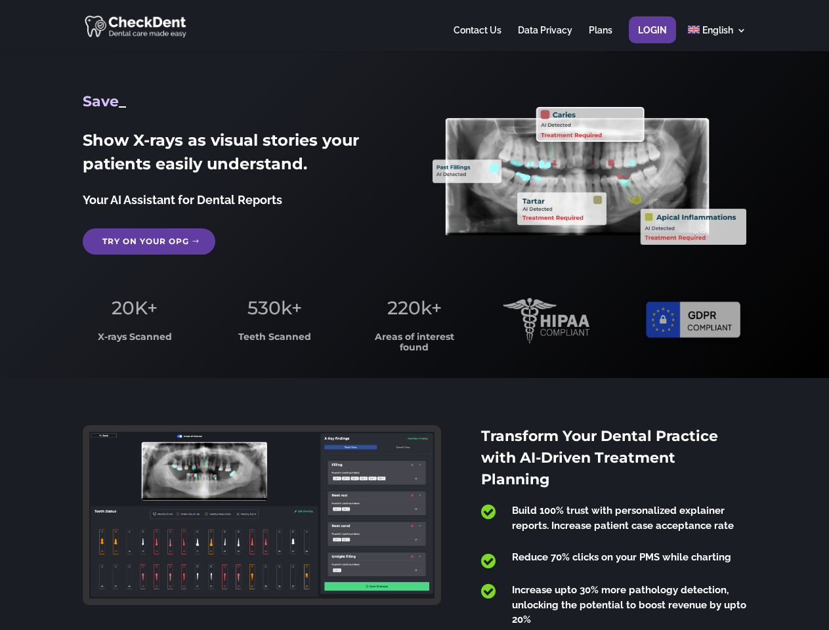 The image size is (829, 630). Describe the element at coordinates (629, 605) in the screenshot. I see `span: Increase upto 30% more pathology detection, unlocking the potential to boost revenue by upto 20%` at that location.